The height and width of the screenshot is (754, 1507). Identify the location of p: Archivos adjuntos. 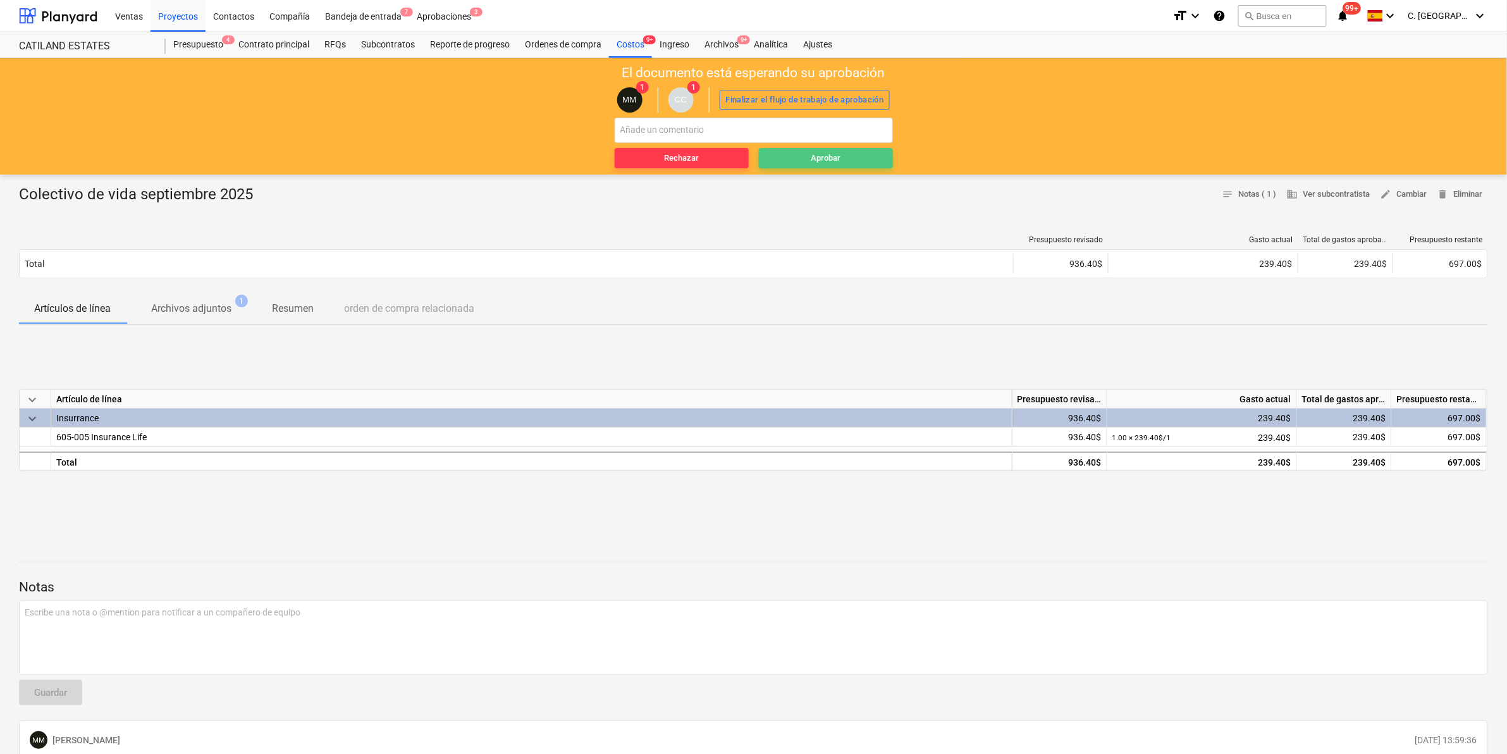
(191, 309).